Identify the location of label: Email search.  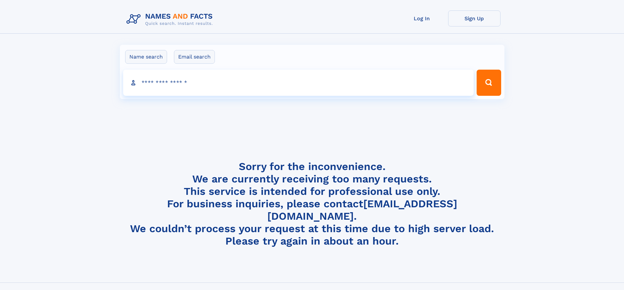
(194, 57).